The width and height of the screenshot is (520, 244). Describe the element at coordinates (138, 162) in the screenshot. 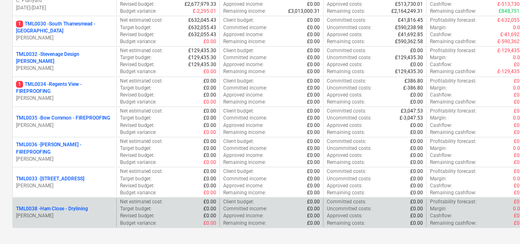

I see `p: Budget variance :` at that location.